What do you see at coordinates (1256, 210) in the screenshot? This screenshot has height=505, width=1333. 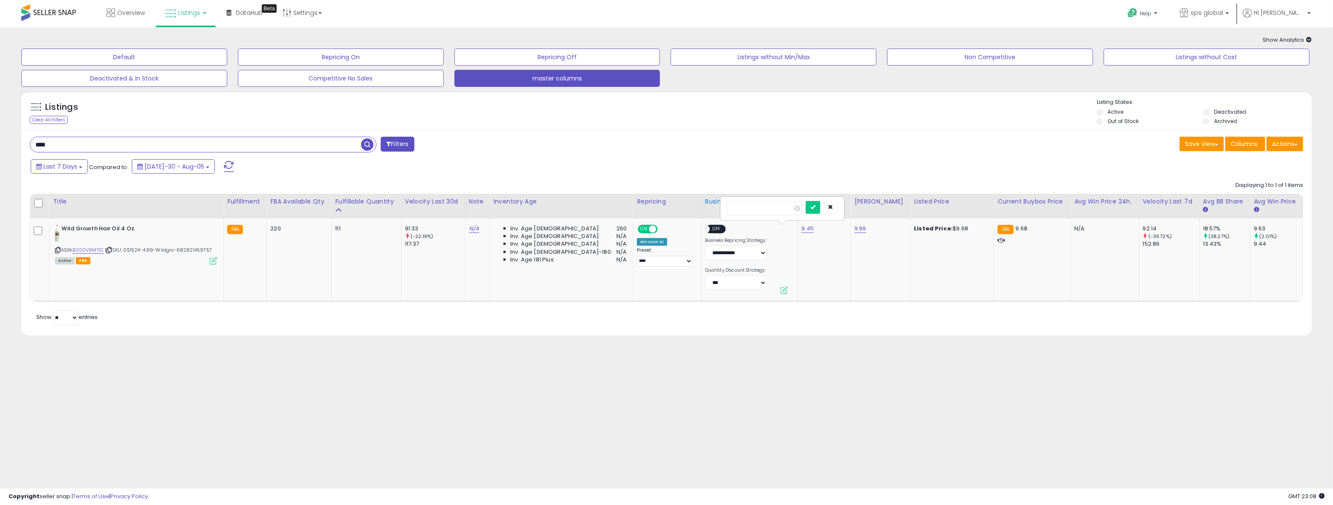 I see `small: Avg Win Price.` at bounding box center [1256, 210].